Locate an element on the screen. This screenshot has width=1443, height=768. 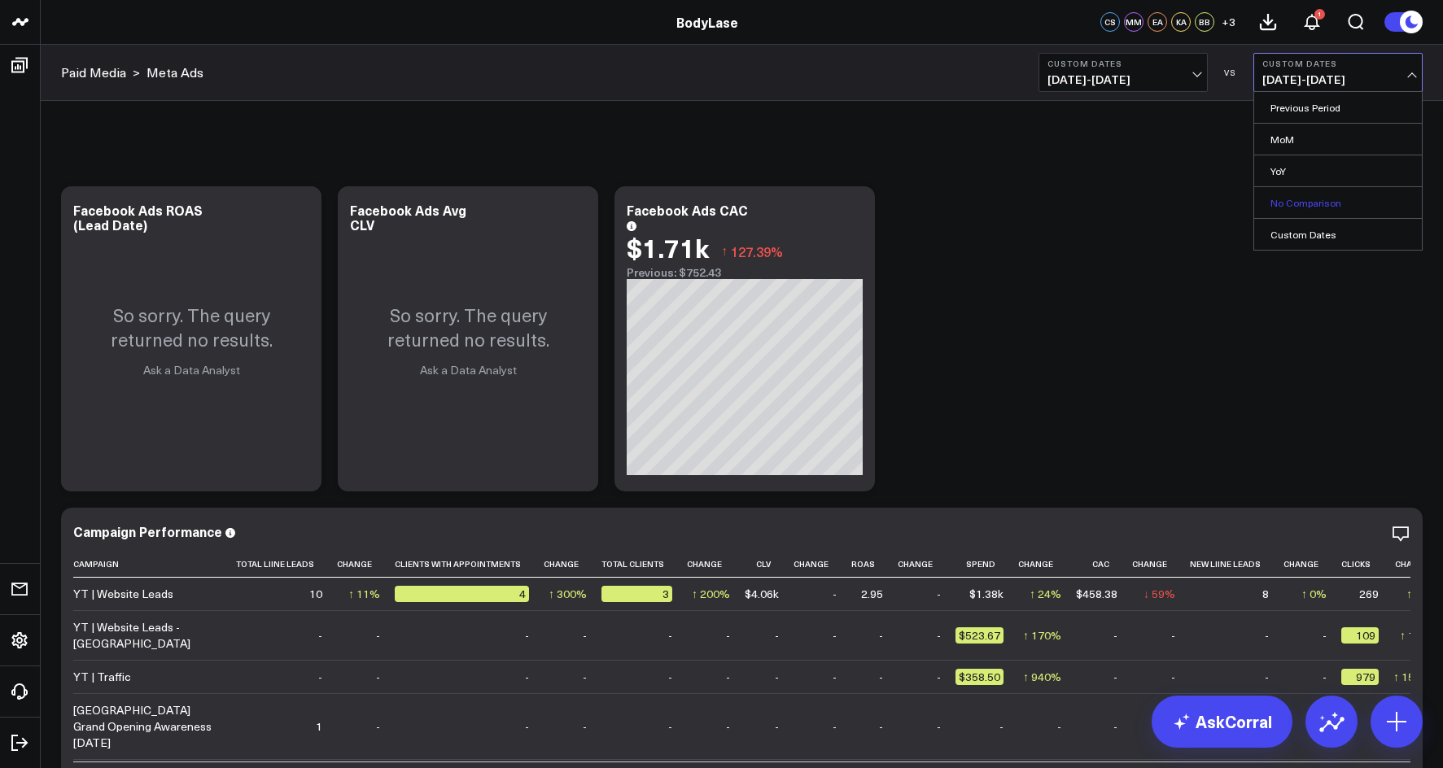
div: ↑ 200% is located at coordinates (710, 594).